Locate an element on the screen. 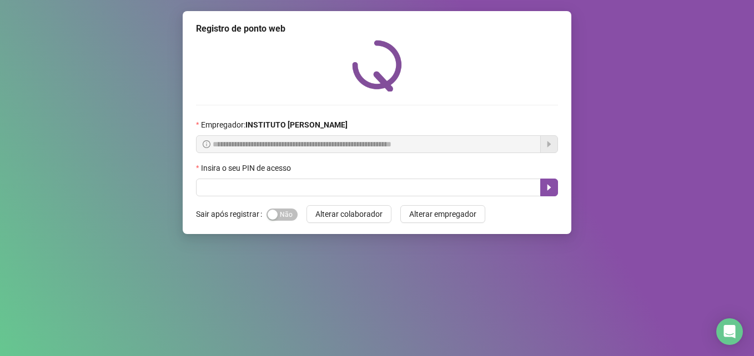 The width and height of the screenshot is (754, 356). img: QRPoint is located at coordinates (377, 66).